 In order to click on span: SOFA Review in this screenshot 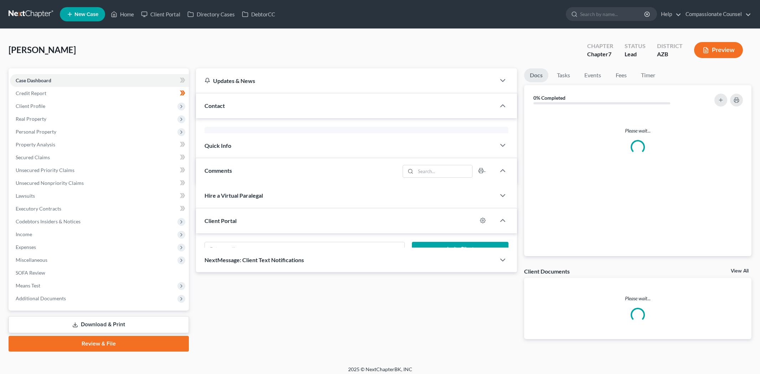, I will do `click(30, 272)`.